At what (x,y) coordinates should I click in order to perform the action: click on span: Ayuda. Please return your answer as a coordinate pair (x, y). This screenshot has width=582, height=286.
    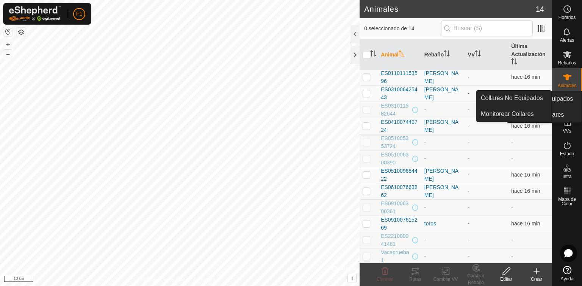
    Looking at the image, I should click on (568, 279).